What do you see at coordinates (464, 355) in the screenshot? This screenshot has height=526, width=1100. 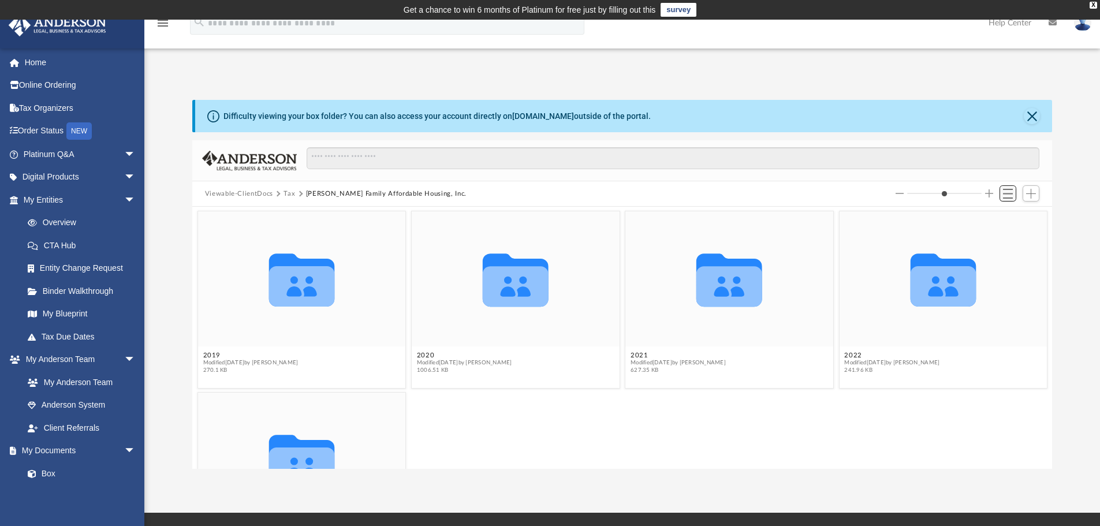 I see `button: 2020` at bounding box center [464, 355].